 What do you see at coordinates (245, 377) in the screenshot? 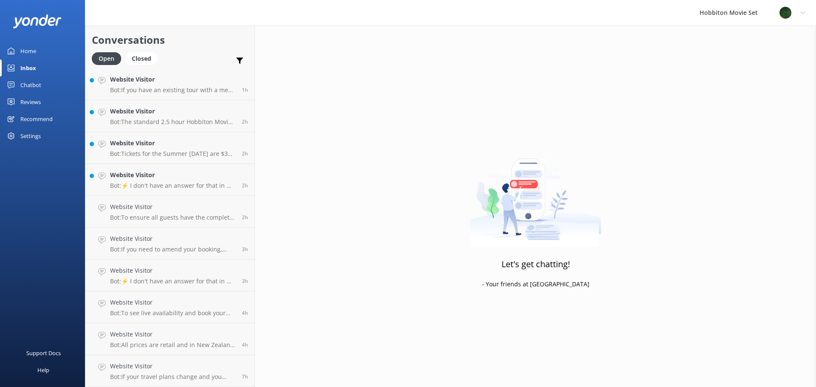
I see `span: Sep 14 2025 09:44am (UTC +12:00) Pacific/Auckland` at bounding box center [245, 377].